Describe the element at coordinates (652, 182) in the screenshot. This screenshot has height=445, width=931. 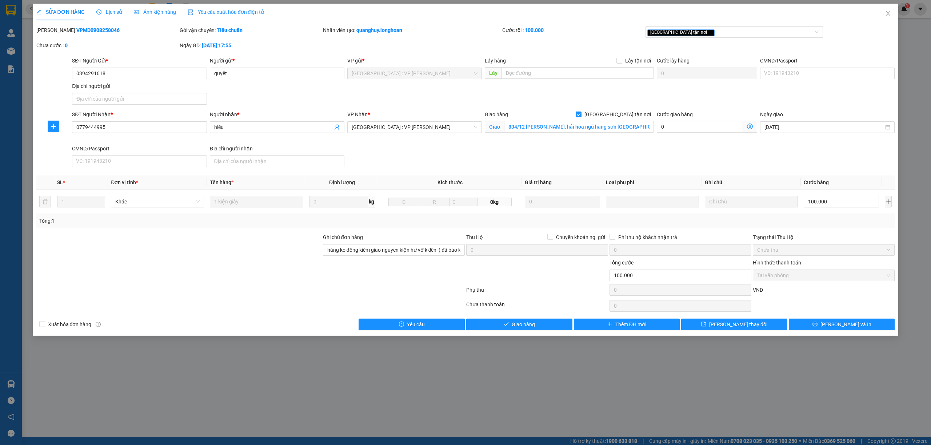
I see `th: Loại phụ phí` at that location.